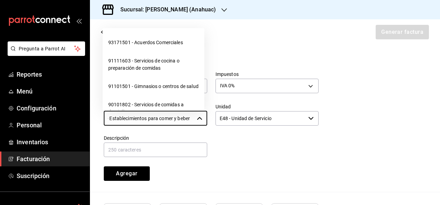  I want to click on li: 91101501 - Gimnasios o centros de salud, so click(153, 87).